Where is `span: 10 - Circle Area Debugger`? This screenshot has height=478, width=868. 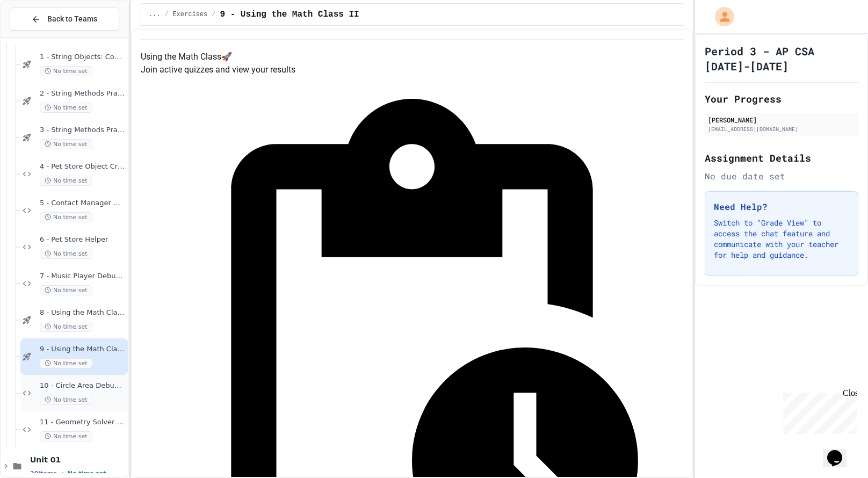
span: 10 - Circle Area Debugger is located at coordinates (83, 386).